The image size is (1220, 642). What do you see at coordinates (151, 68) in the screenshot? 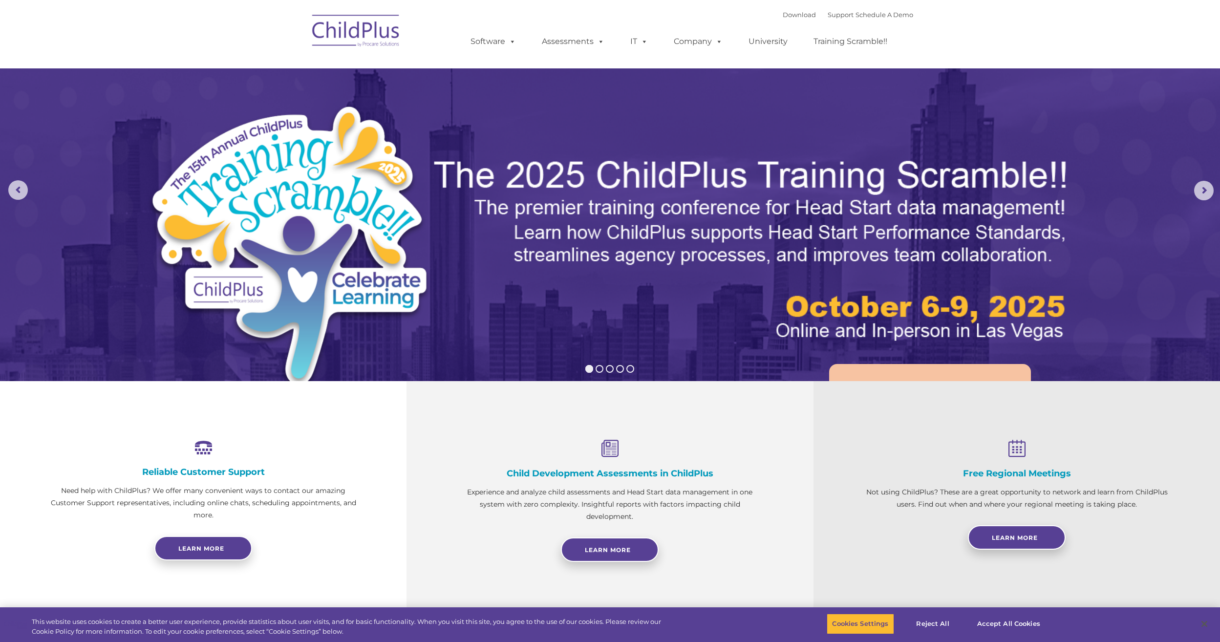
I see `span: Last name` at bounding box center [151, 68].